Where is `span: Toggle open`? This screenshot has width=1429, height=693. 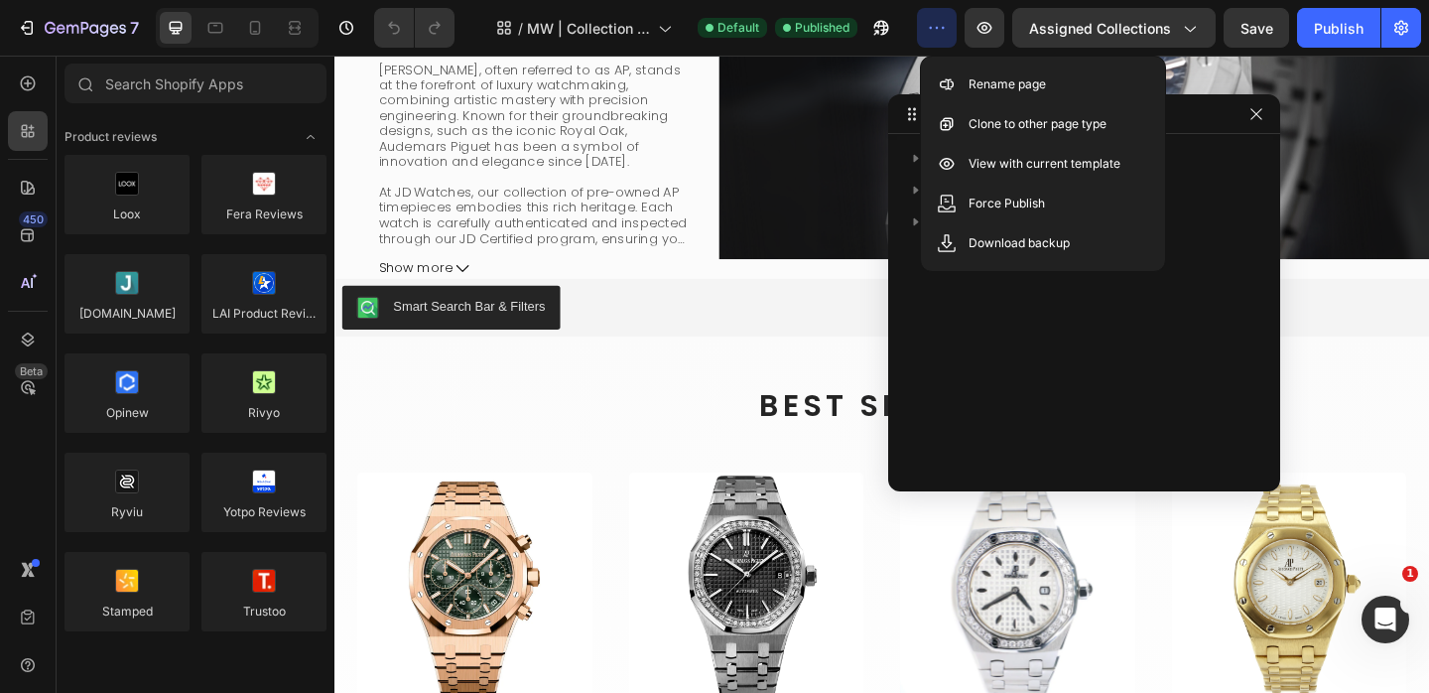
span: Toggle open is located at coordinates (311, 137).